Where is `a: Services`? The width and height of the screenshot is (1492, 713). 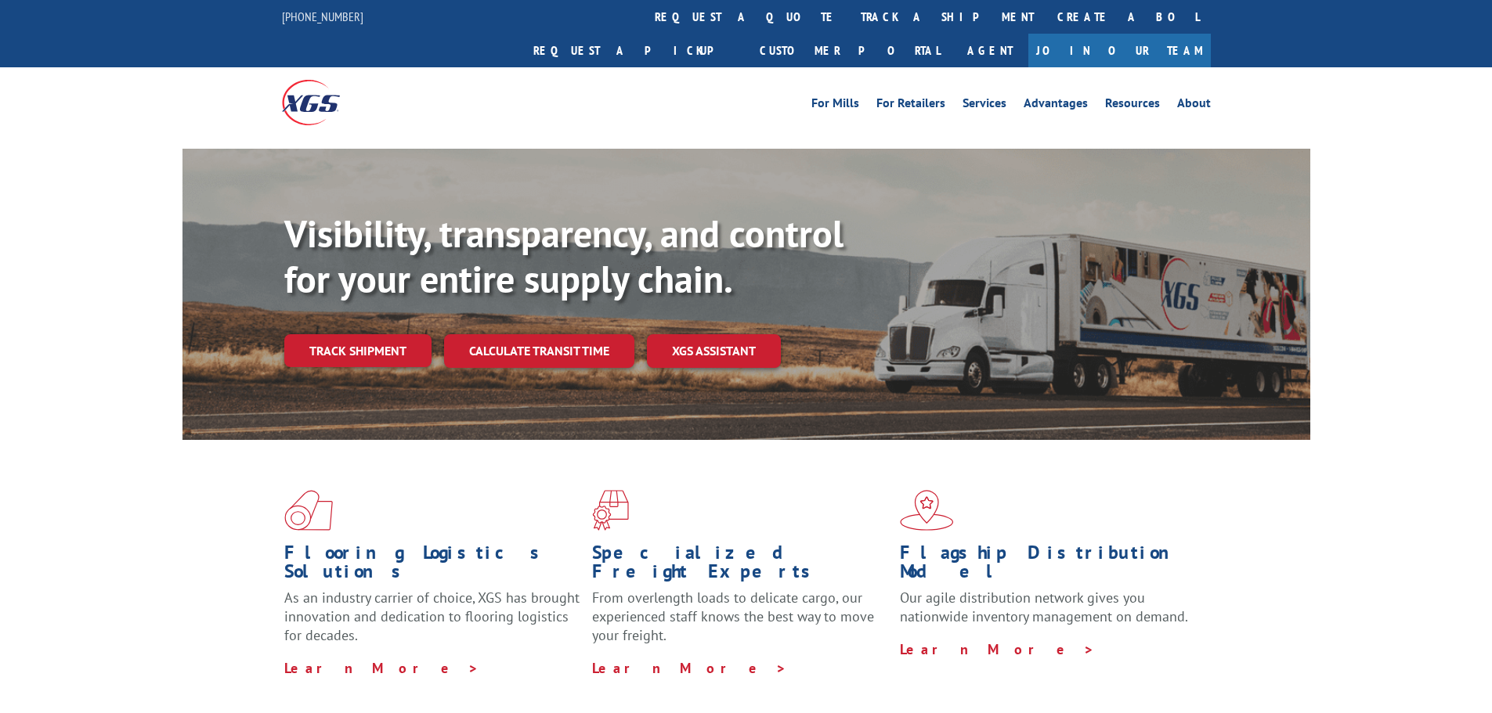
a: Services is located at coordinates (984, 106).